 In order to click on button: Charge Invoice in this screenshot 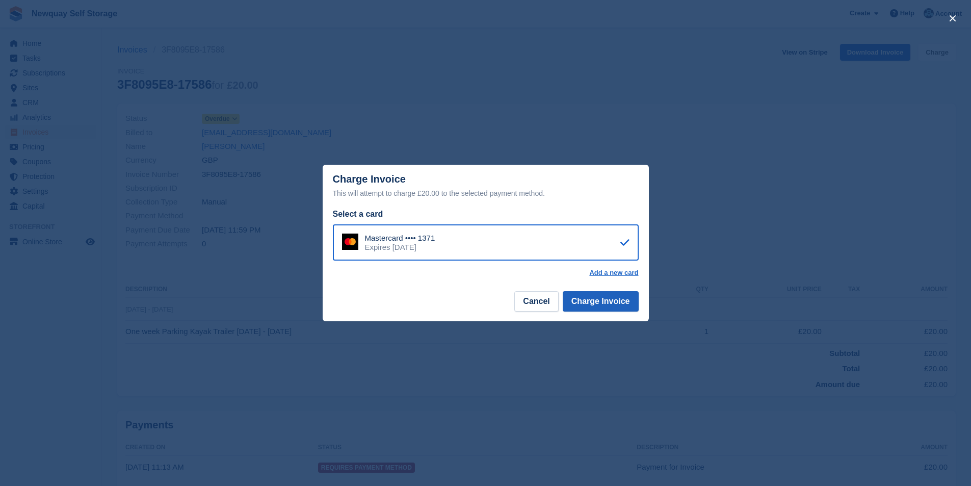, I will do `click(601, 301)`.